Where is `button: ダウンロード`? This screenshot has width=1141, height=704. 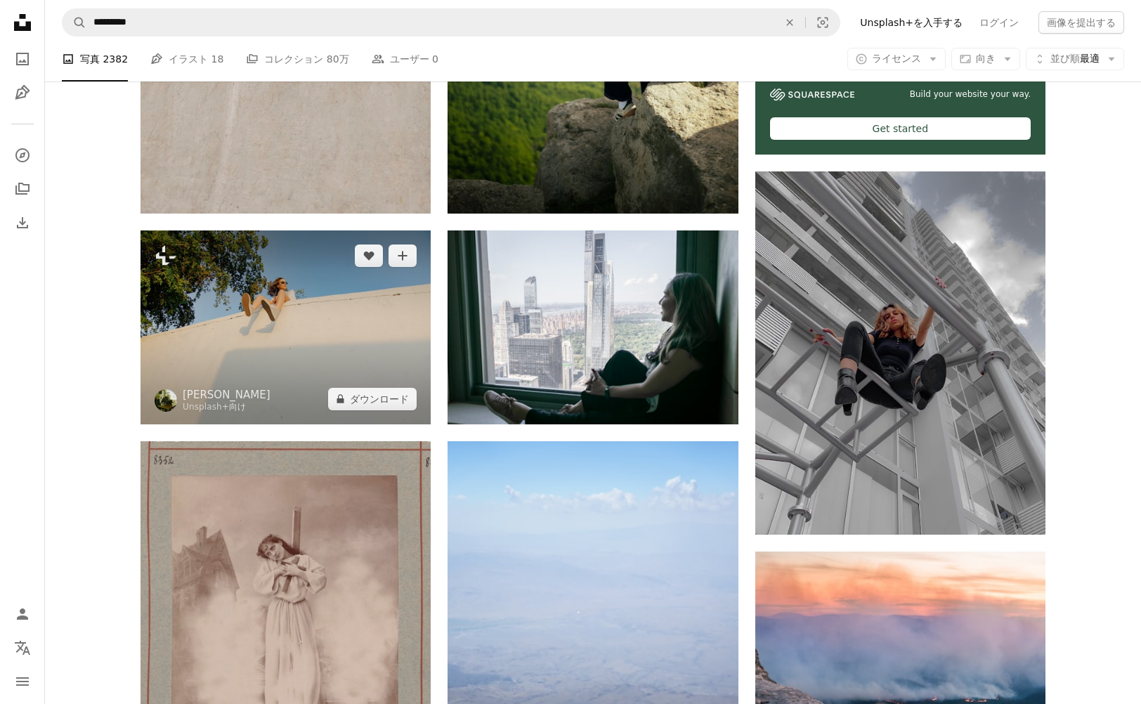
button: ダウンロード is located at coordinates (372, 399).